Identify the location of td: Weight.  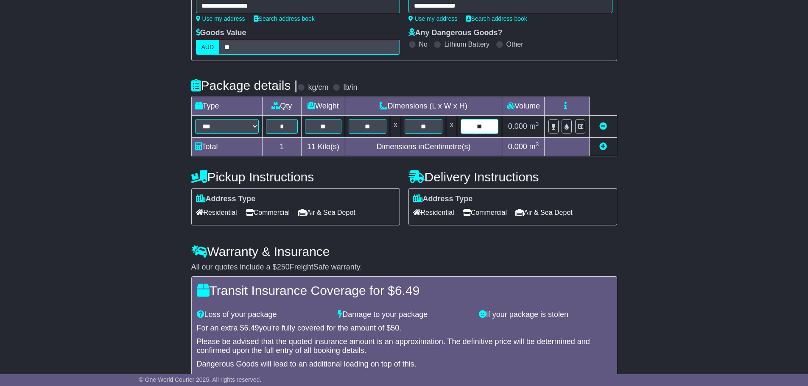
(323, 106).